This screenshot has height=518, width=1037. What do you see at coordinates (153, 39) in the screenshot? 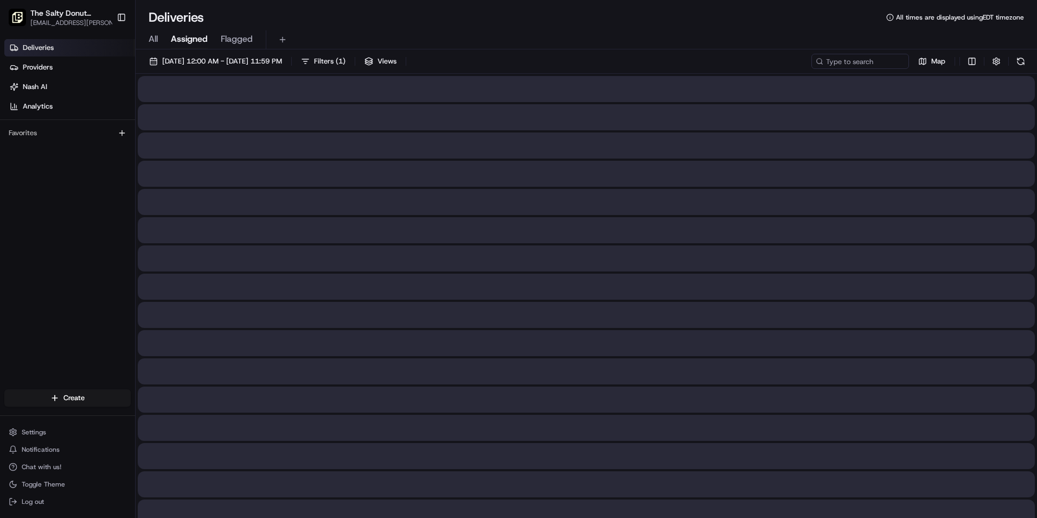
I see `span: All` at bounding box center [153, 39].